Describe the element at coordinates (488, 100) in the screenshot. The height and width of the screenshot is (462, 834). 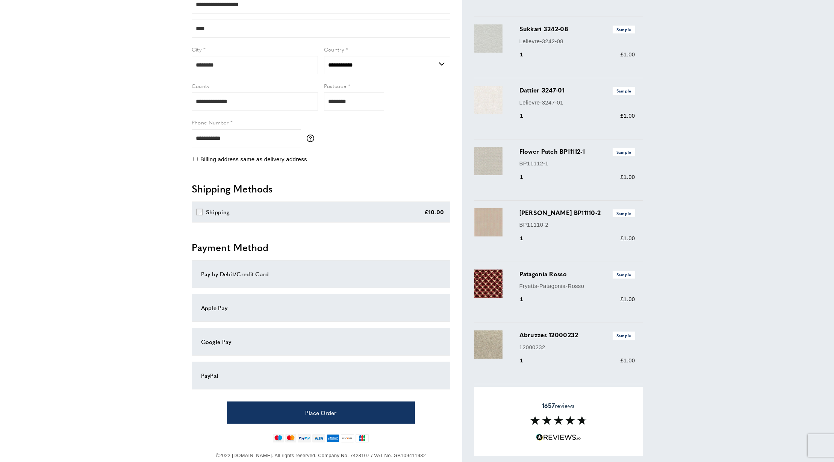
I see `img: Dattier 3247-01` at that location.